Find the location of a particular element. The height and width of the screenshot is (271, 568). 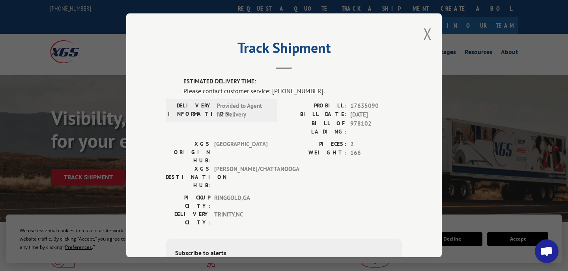

span: RINGGOLD , GA is located at coordinates (241, 202).